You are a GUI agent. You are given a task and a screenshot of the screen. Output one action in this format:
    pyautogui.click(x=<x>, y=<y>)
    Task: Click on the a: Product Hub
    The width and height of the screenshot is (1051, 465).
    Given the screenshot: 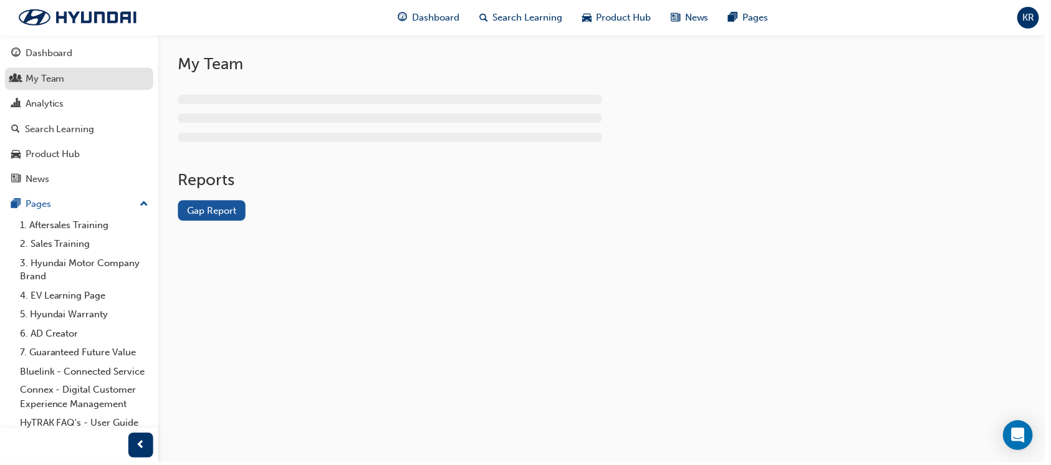 What is the action you would take?
    pyautogui.click(x=79, y=155)
    